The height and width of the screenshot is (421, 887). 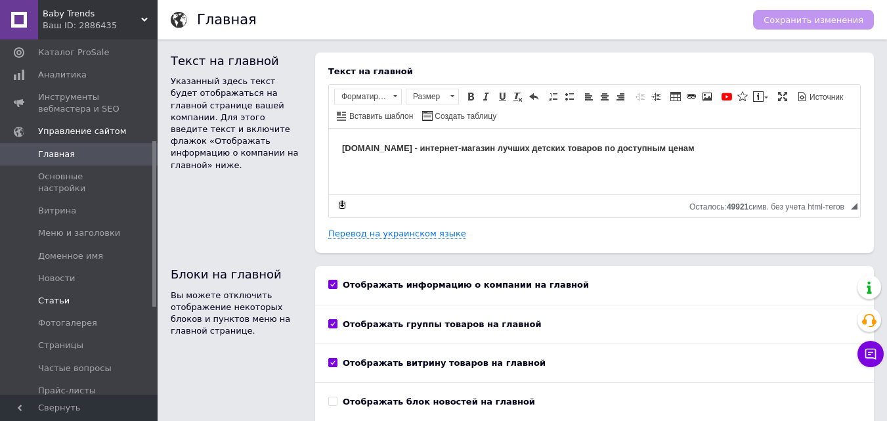 What do you see at coordinates (79, 233) in the screenshot?
I see `span: Меню и заголовки` at bounding box center [79, 233].